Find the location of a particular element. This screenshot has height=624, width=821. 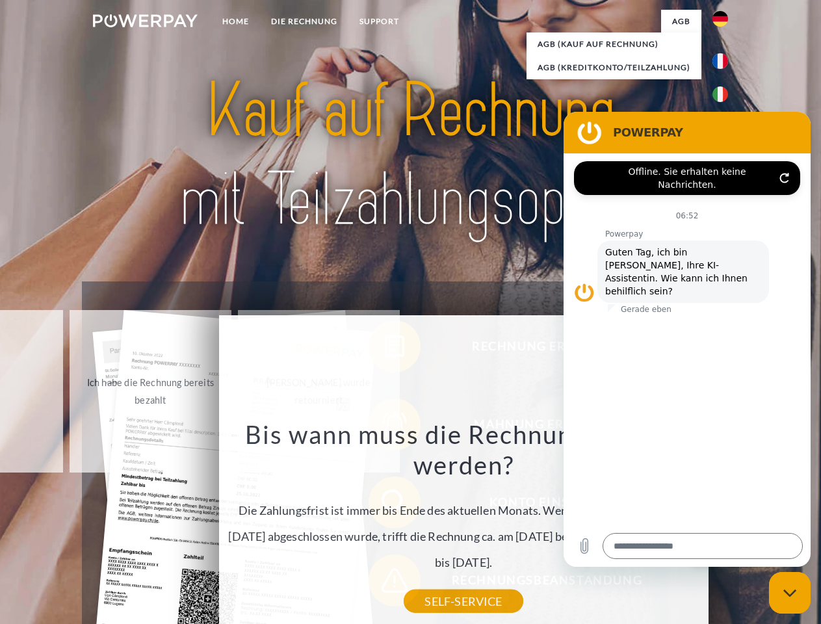

button: Datei hochladen is located at coordinates (21, 434).